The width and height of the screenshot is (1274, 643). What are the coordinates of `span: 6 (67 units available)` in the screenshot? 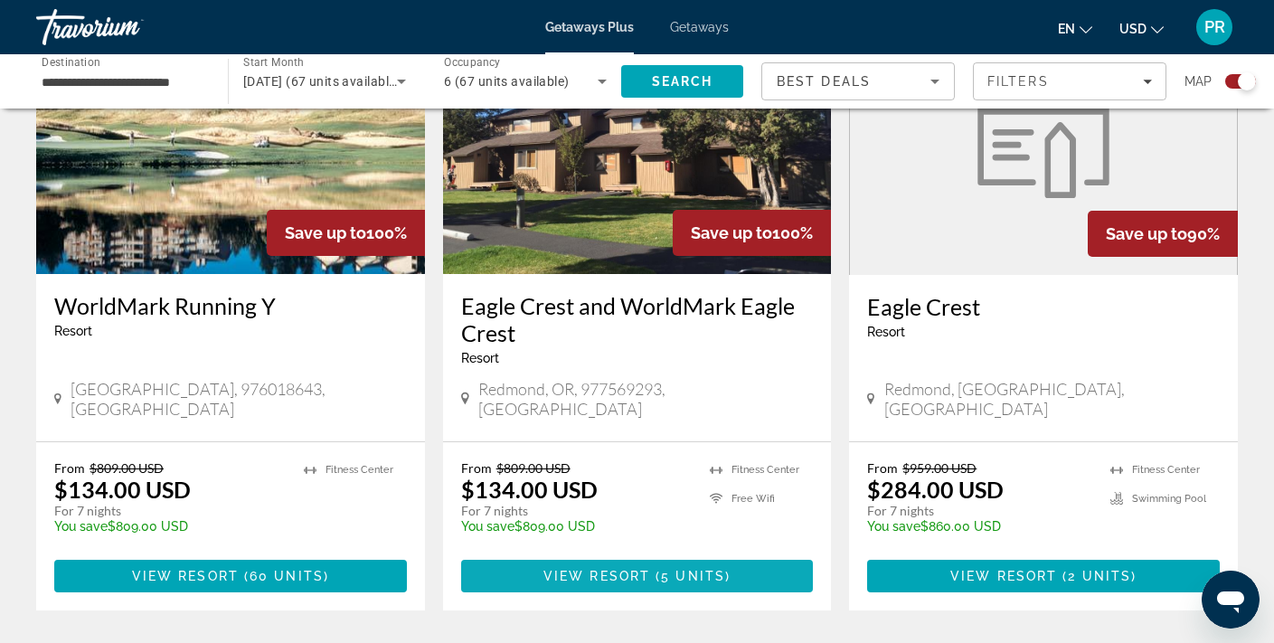 It's located at (506, 81).